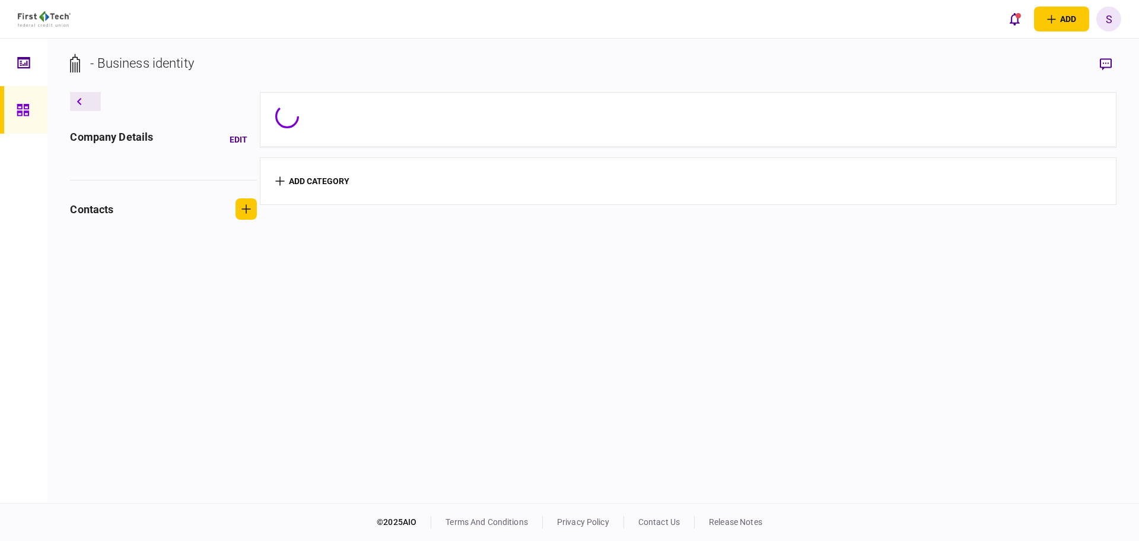  Describe the element at coordinates (1109, 19) in the screenshot. I see `div: S` at that location.